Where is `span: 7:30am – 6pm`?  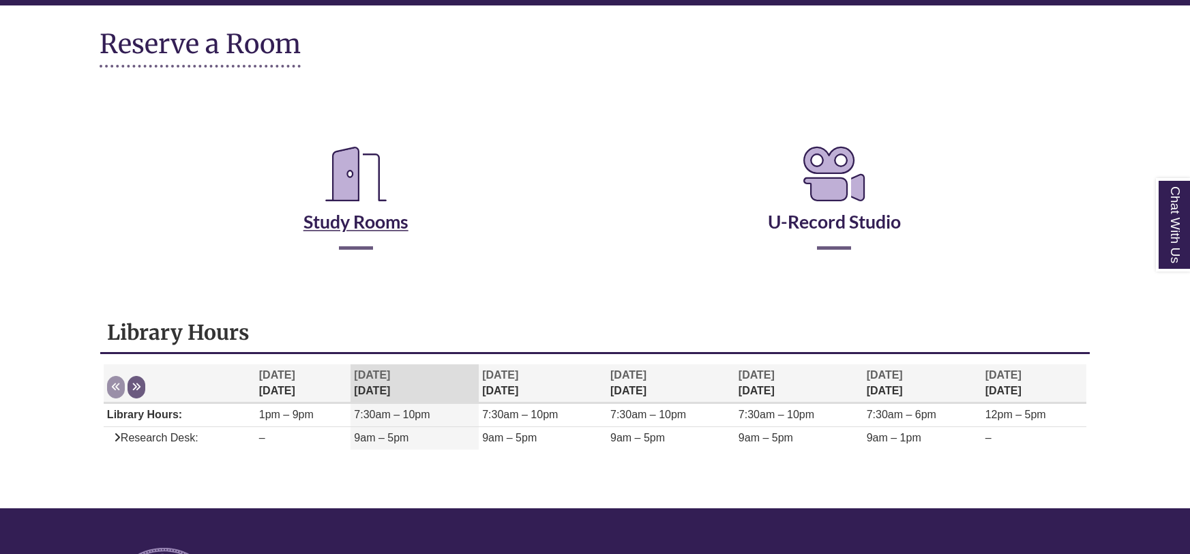
span: 7:30am – 6pm is located at coordinates (902, 414).